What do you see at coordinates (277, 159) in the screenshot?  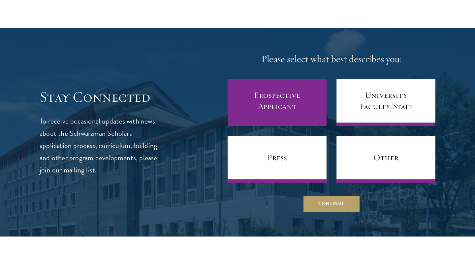 I see `a: Press` at bounding box center [277, 159].